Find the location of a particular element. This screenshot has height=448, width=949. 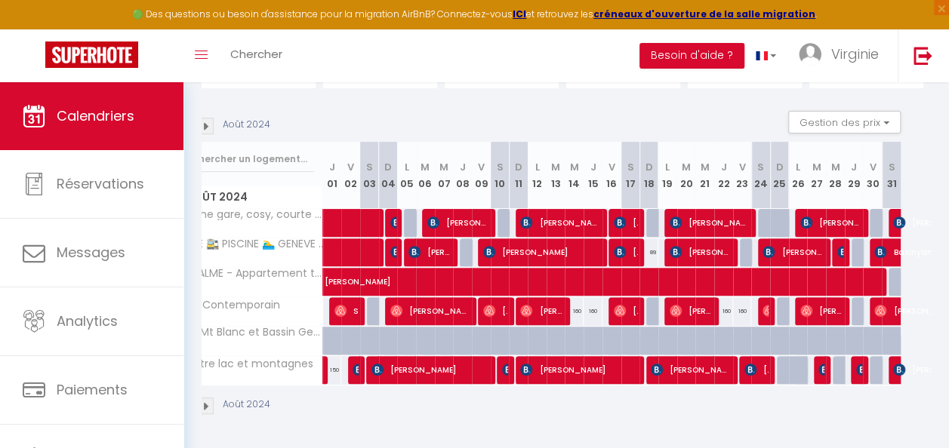

th: 31 is located at coordinates (891, 175).